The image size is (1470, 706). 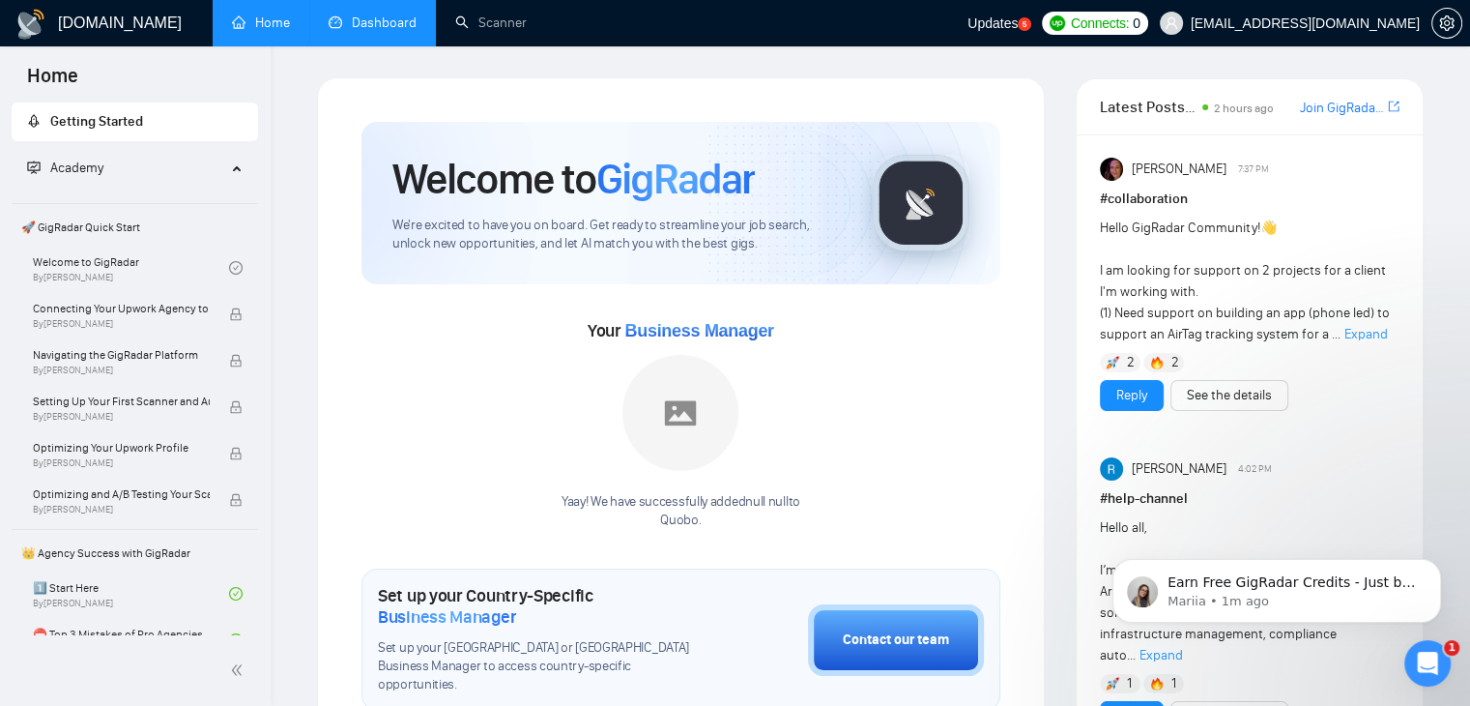 I want to click on h1: Welcome to, so click(x=573, y=179).